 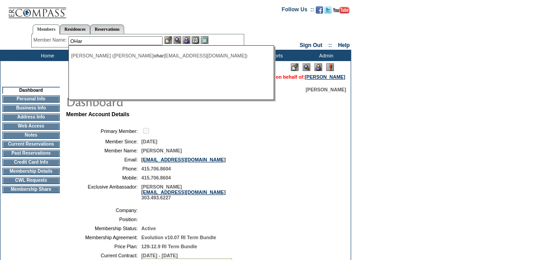 I want to click on td: Exclusive Ambassador:, so click(x=104, y=192).